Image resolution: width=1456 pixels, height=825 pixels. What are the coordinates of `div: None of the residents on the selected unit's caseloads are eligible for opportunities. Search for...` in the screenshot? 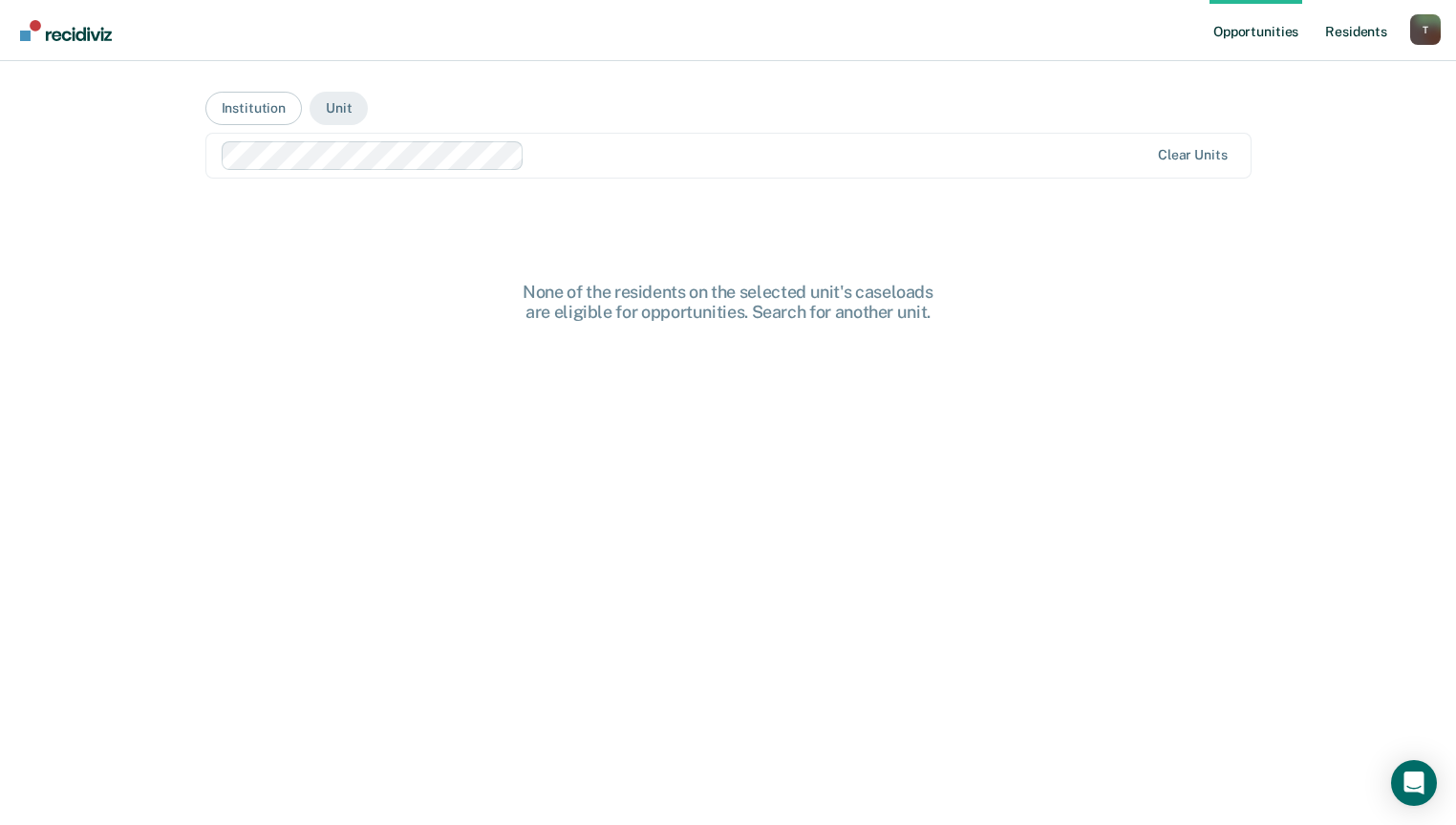 It's located at (728, 302).